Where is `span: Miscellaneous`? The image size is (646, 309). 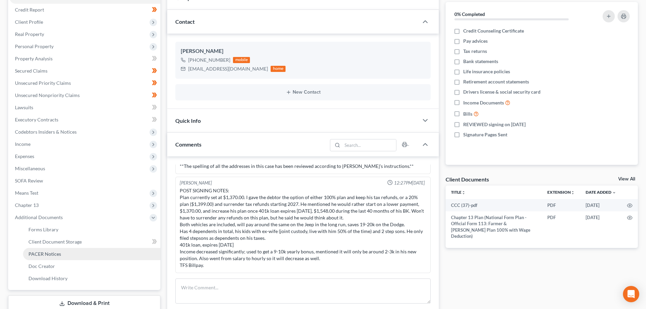 span: Miscellaneous is located at coordinates (30, 168).